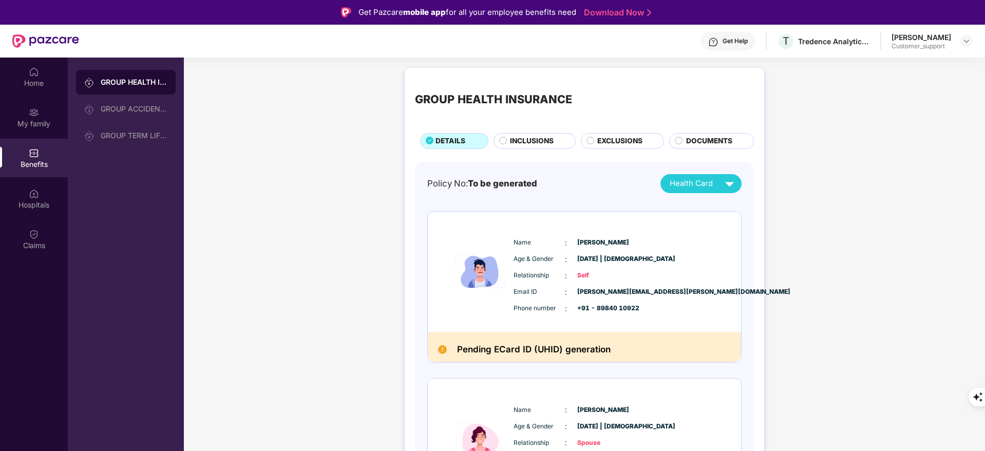 The width and height of the screenshot is (985, 451). What do you see at coordinates (346, 12) in the screenshot?
I see `img: Logo` at bounding box center [346, 12].